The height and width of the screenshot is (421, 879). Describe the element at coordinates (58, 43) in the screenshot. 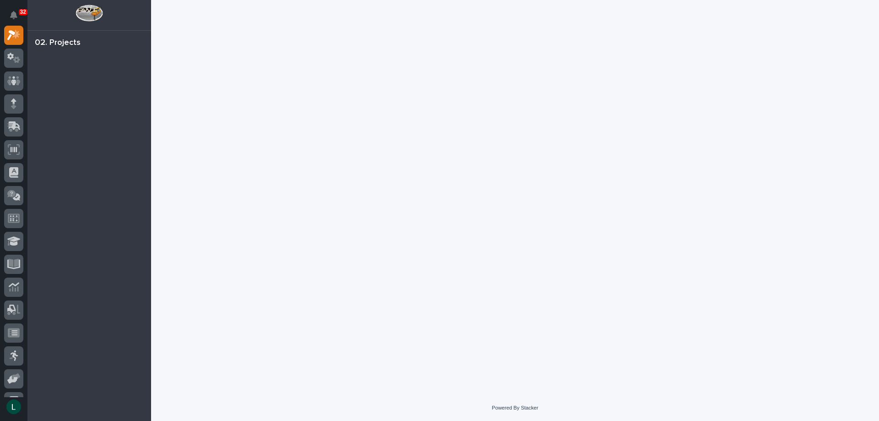

I see `div: 02. Projects` at that location.